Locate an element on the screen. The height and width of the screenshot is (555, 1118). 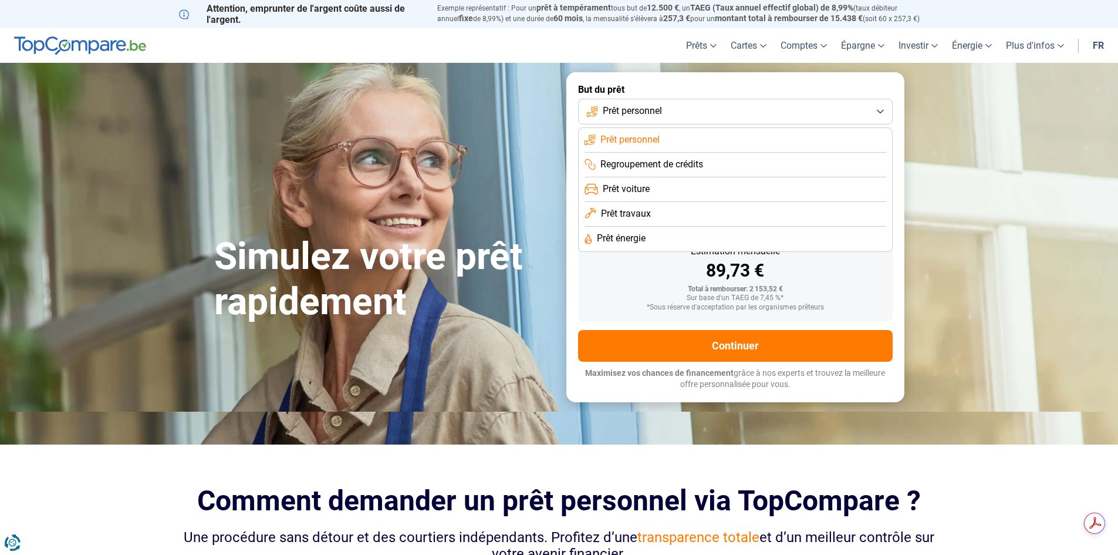
span: prêt à tempérament is located at coordinates (573, 8).